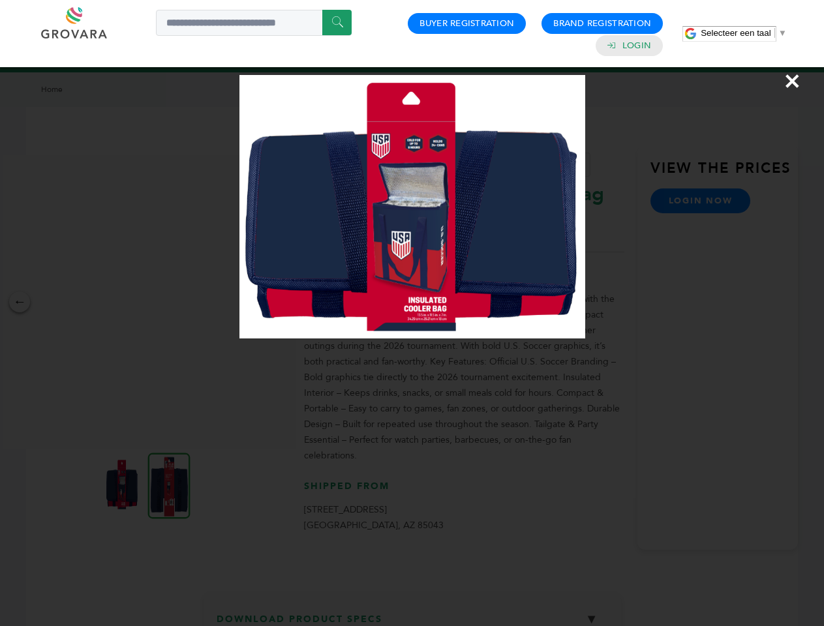 The height and width of the screenshot is (626, 824). Describe the element at coordinates (602, 23) in the screenshot. I see `a: Brand Registration` at that location.